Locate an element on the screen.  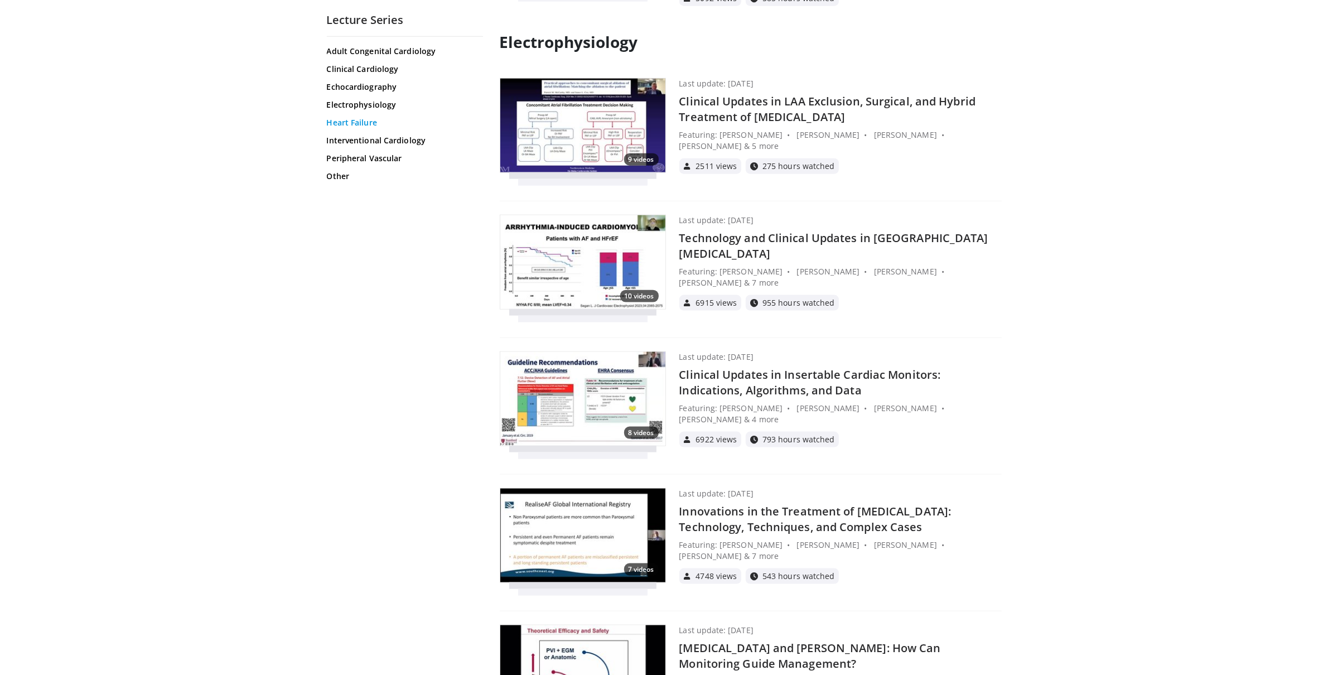
span: 955 hours watched is located at coordinates (798, 303).